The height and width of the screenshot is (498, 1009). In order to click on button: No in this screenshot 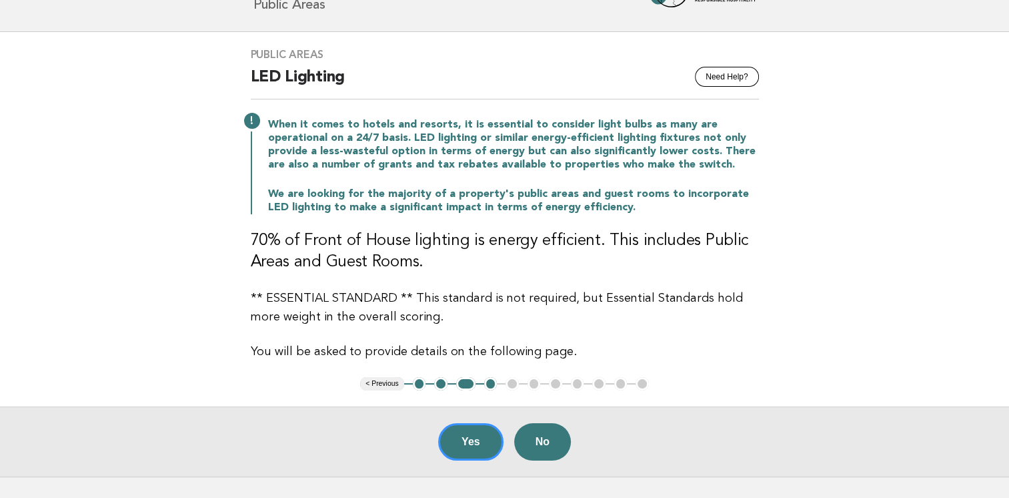, I will do `click(542, 441)`.